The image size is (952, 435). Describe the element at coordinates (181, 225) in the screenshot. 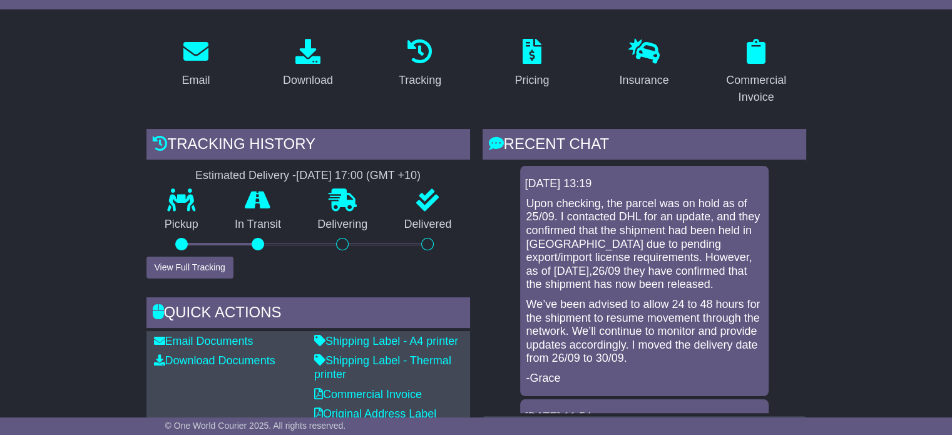

I see `p: Pickup` at that location.